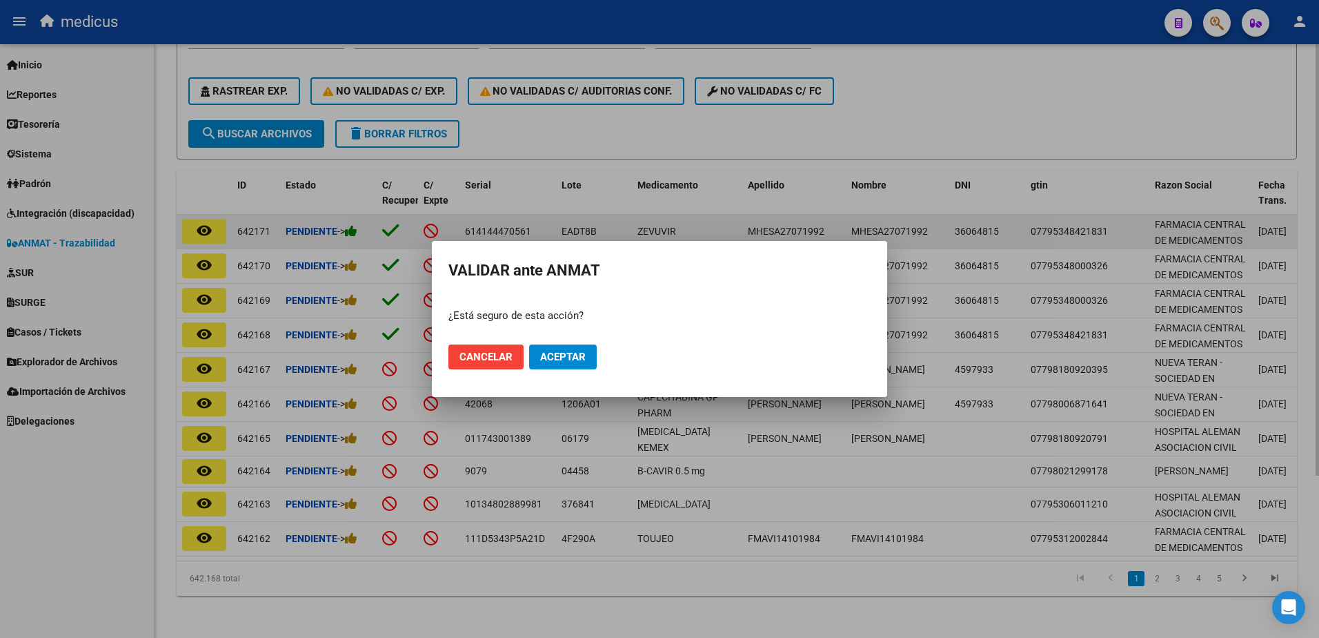 The width and height of the screenshot is (1319, 638). What do you see at coordinates (660, 315) in the screenshot?
I see `p: ¿Está seguro de esta acción?` at bounding box center [660, 315].